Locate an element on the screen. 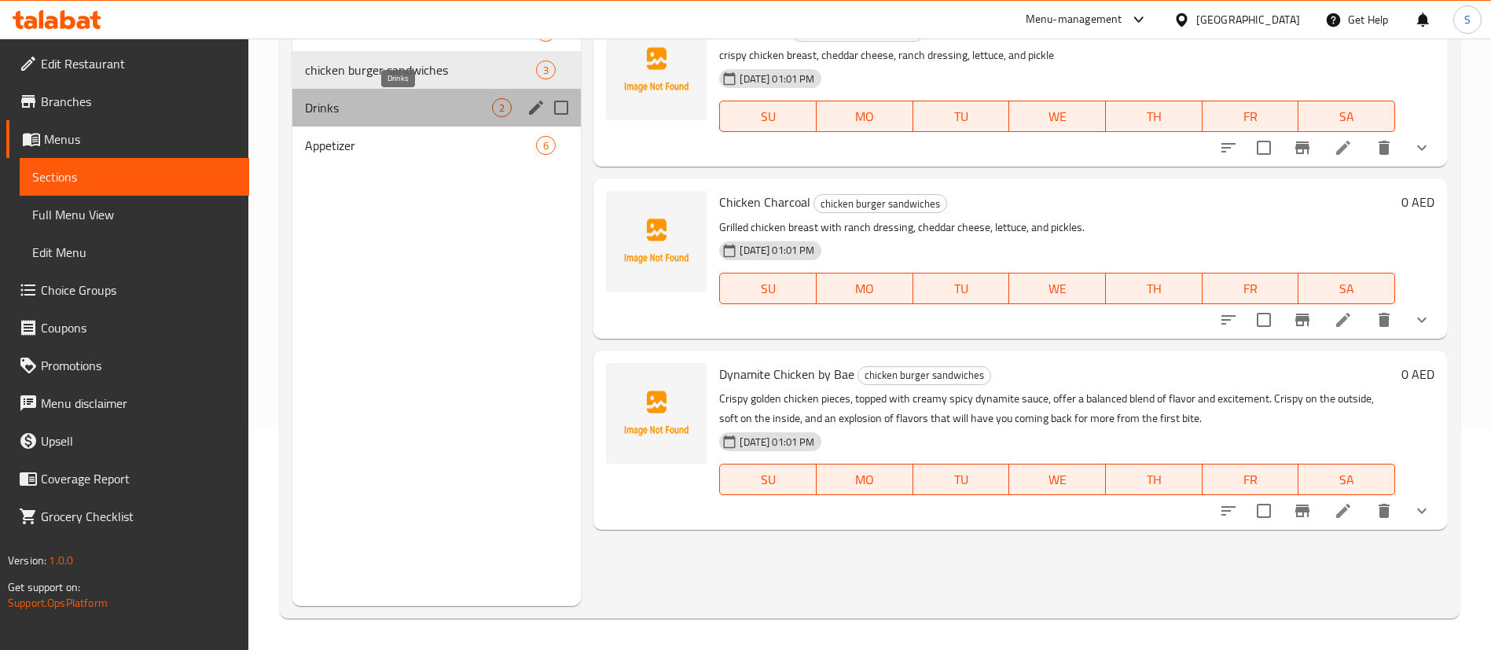  a: Branches is located at coordinates (127, 101).